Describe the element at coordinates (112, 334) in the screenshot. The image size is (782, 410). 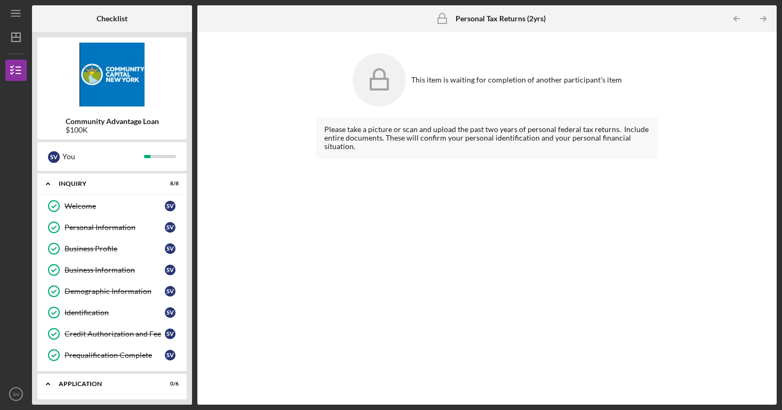
I see `a: Credit Authorization and FeeSV` at that location.